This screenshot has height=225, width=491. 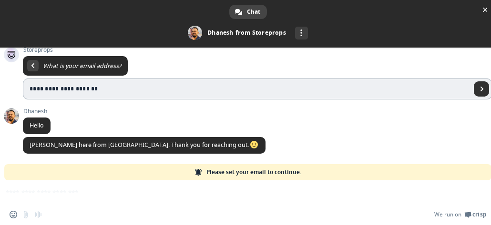 What do you see at coordinates (479, 215) in the screenshot?
I see `span: Crisp` at bounding box center [479, 215].